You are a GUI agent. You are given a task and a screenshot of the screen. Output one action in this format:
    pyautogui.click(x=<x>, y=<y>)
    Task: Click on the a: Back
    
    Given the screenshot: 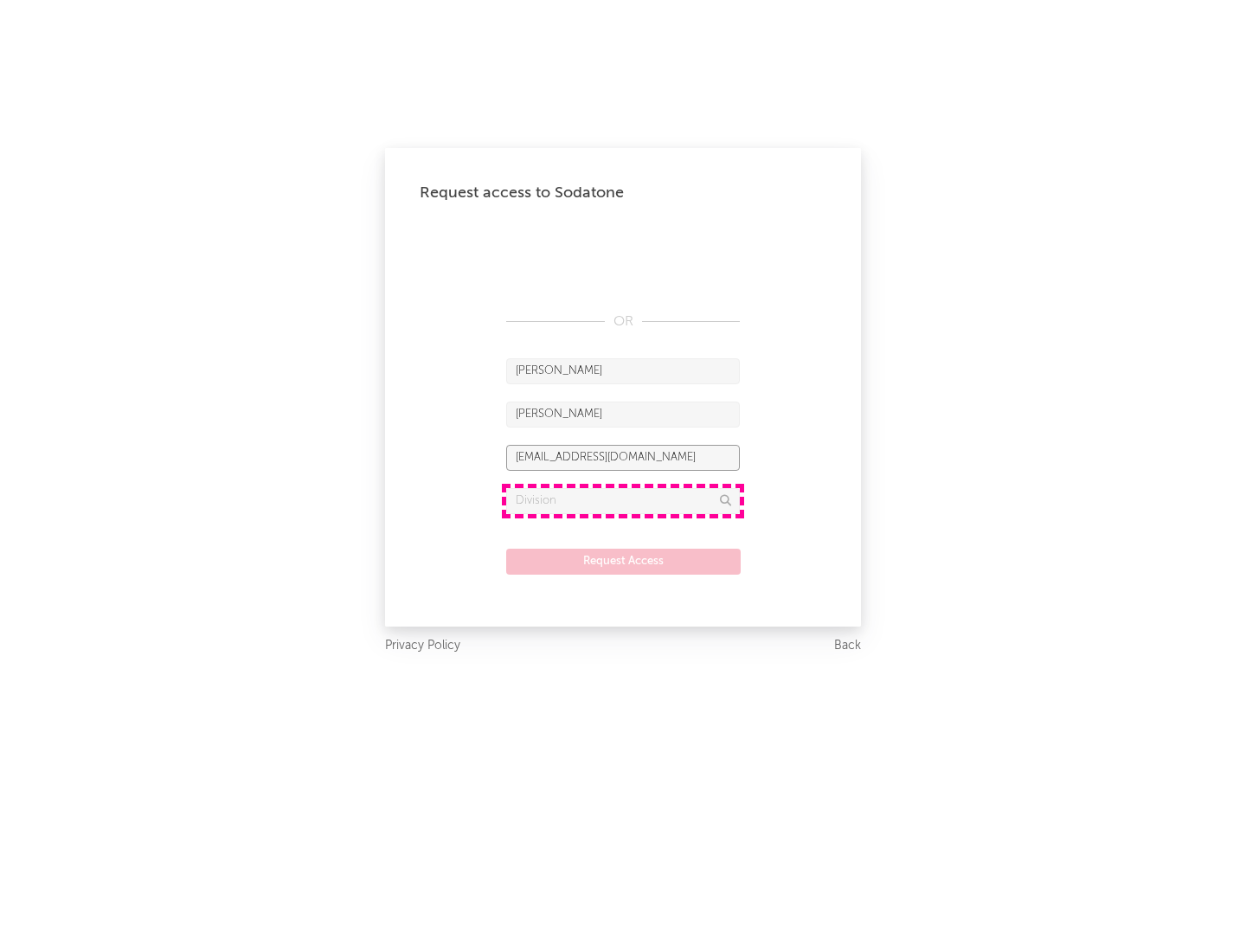 What is the action you would take?
    pyautogui.click(x=847, y=646)
    